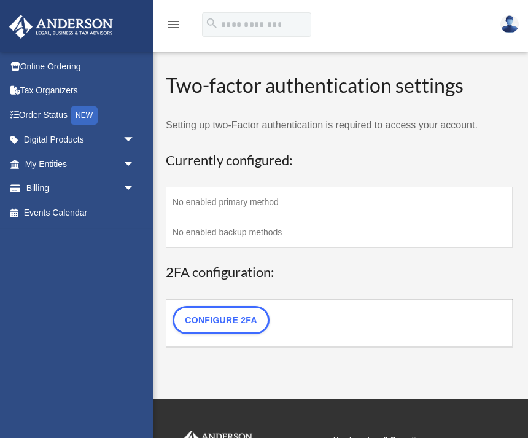  Describe the element at coordinates (339, 160) in the screenshot. I see `h3: Currently configured:` at that location.